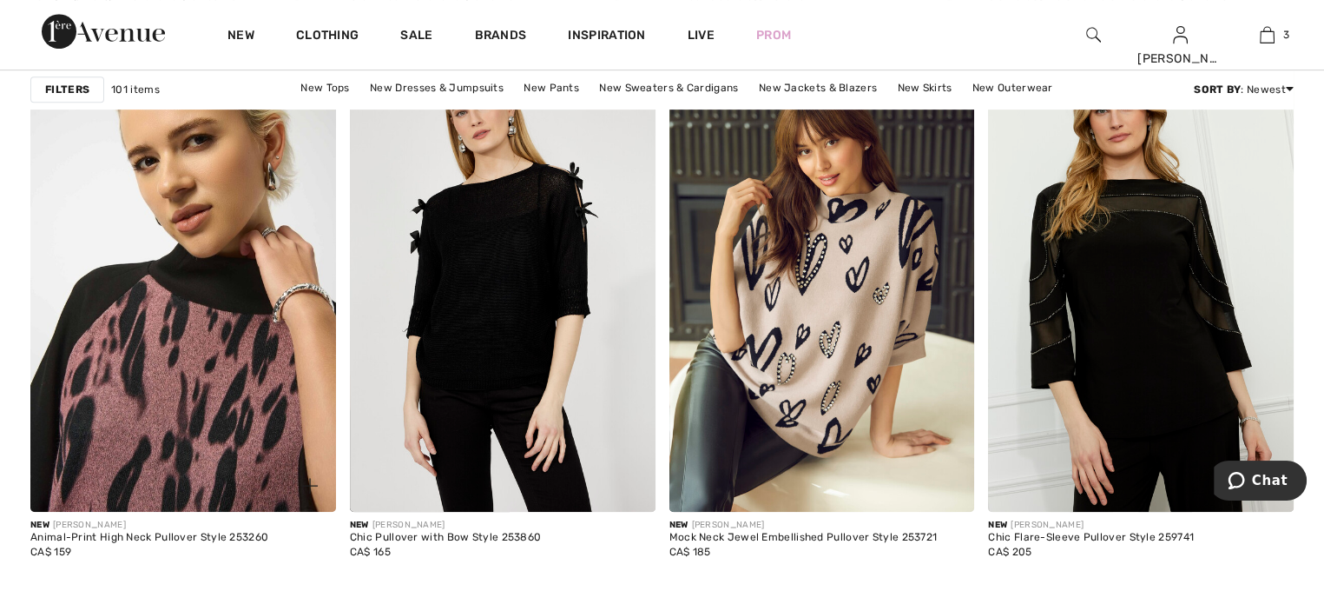  Describe the element at coordinates (822, 283) in the screenshot. I see `img: Mock Neck Jewel Embellished Pullover Style 253721. Beige/Black` at that location.